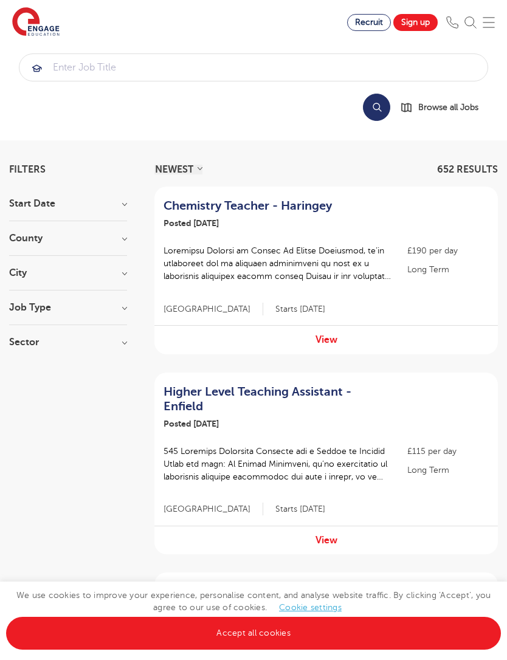  Describe the element at coordinates (470, 22) in the screenshot. I see `img: Search` at that location.